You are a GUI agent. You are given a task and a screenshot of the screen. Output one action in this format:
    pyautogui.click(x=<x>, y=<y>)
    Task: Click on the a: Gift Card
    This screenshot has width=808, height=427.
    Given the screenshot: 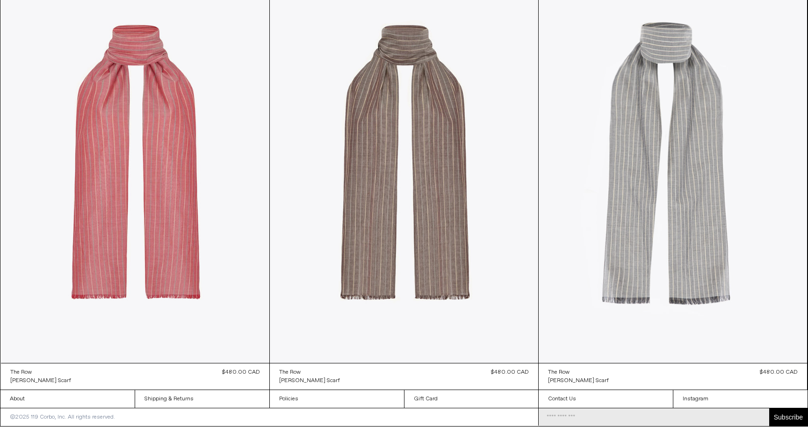 What is the action you would take?
    pyautogui.click(x=472, y=399)
    